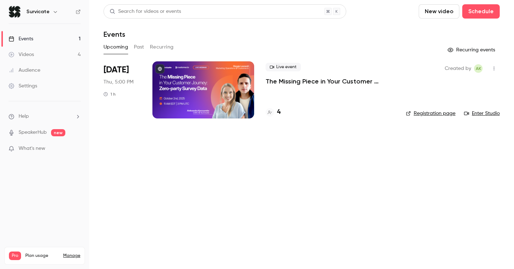 This screenshot has height=269, width=514. Describe the element at coordinates (479, 69) in the screenshot. I see `span: AK` at that location.